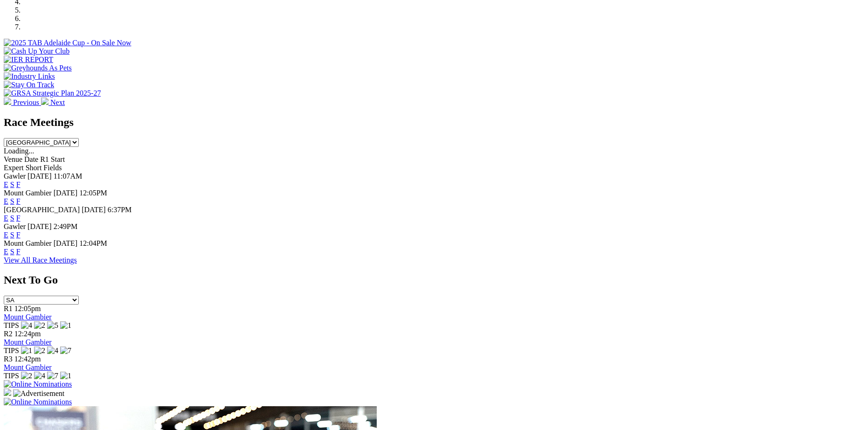 Image resolution: width=843 pixels, height=430 pixels. I want to click on h2: Next To Go, so click(421, 280).